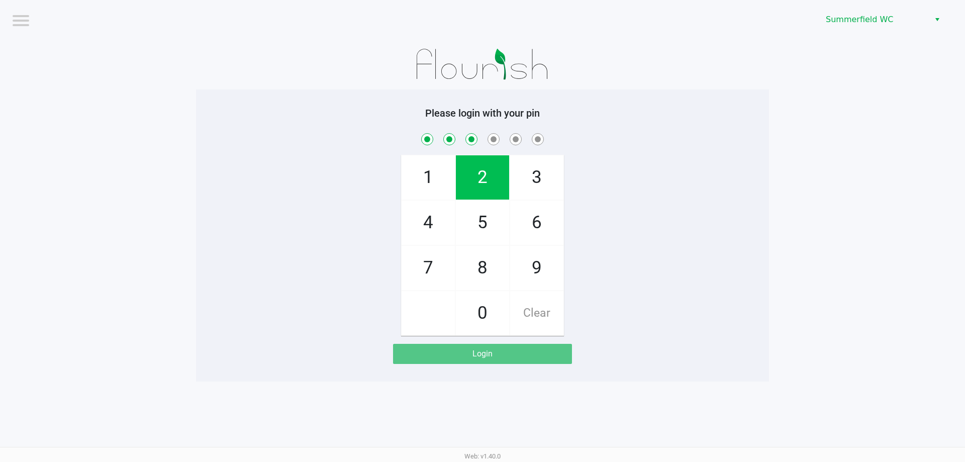 Image resolution: width=965 pixels, height=462 pixels. Describe the element at coordinates (537, 313) in the screenshot. I see `span: Clear` at that location.